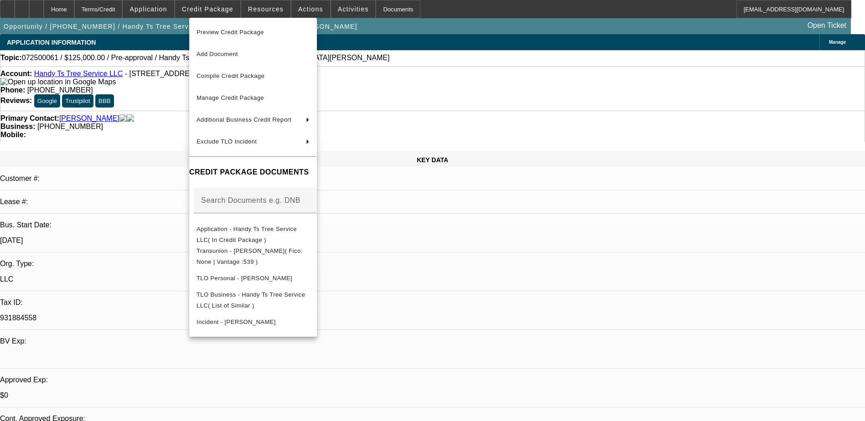 This screenshot has height=421, width=865. Describe the element at coordinates (253, 172) in the screenshot. I see `h4: CREDIT PACKAGE DOCUMENTS` at that location.